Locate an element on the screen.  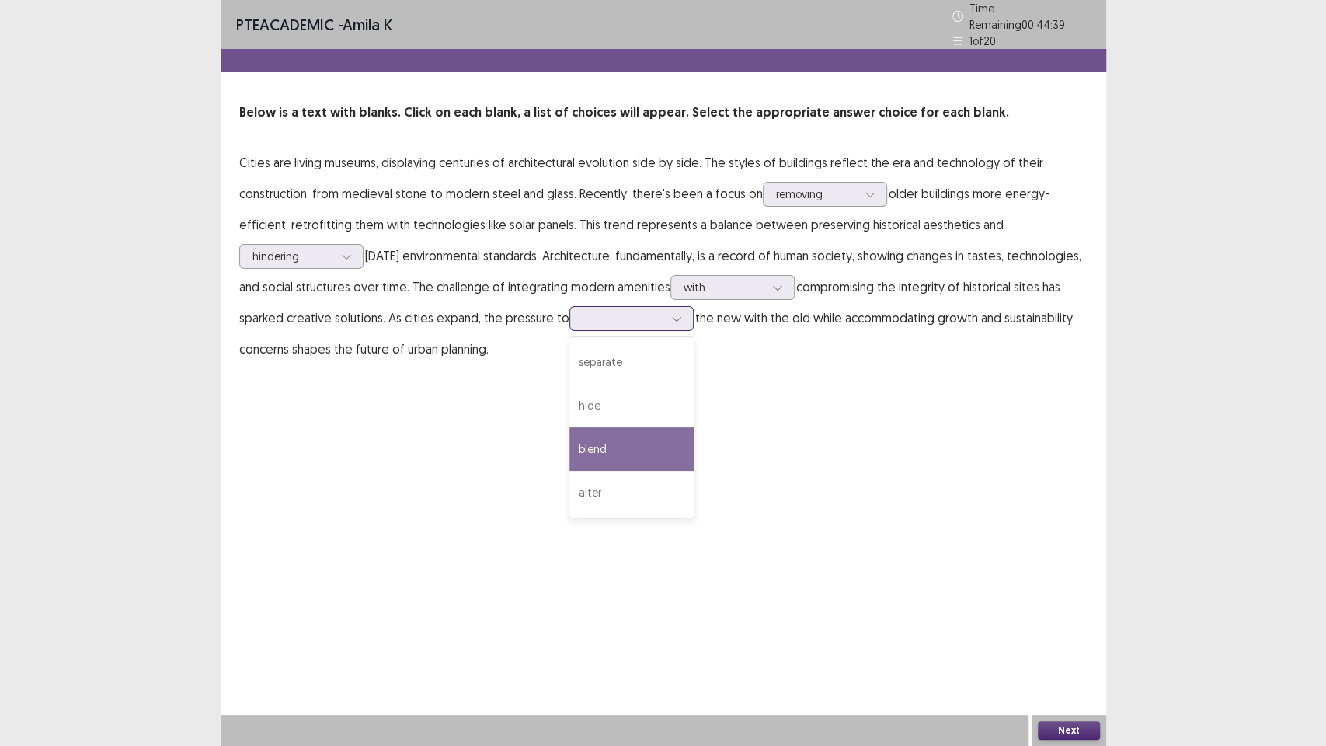
p: Below is a text with blanks. Click on each blank, a list of choices will appear. Select the appro... is located at coordinates (663, 113).